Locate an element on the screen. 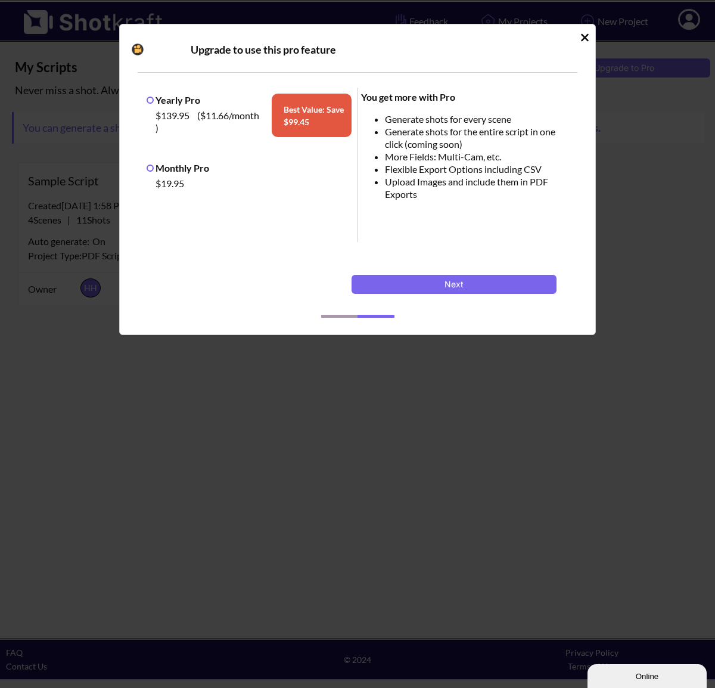  li: Upload Images and include them in PDF Exports is located at coordinates (479, 188).